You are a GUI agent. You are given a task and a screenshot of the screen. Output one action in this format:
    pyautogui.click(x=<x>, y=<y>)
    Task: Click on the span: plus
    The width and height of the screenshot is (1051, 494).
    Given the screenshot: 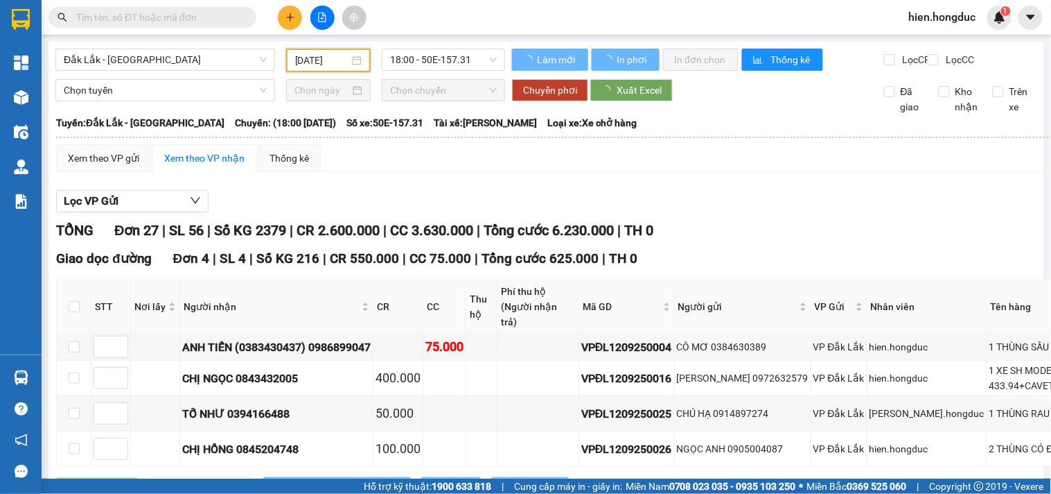 What is the action you would take?
    pyautogui.click(x=290, y=17)
    